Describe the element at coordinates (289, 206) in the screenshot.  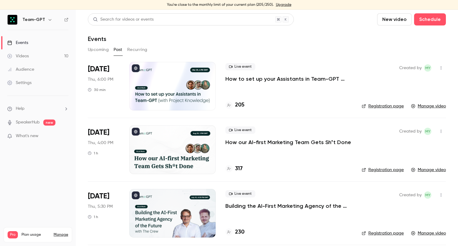
I see `a: Building the AI-First Marketing Agency of the Future with The Crew` at that location.